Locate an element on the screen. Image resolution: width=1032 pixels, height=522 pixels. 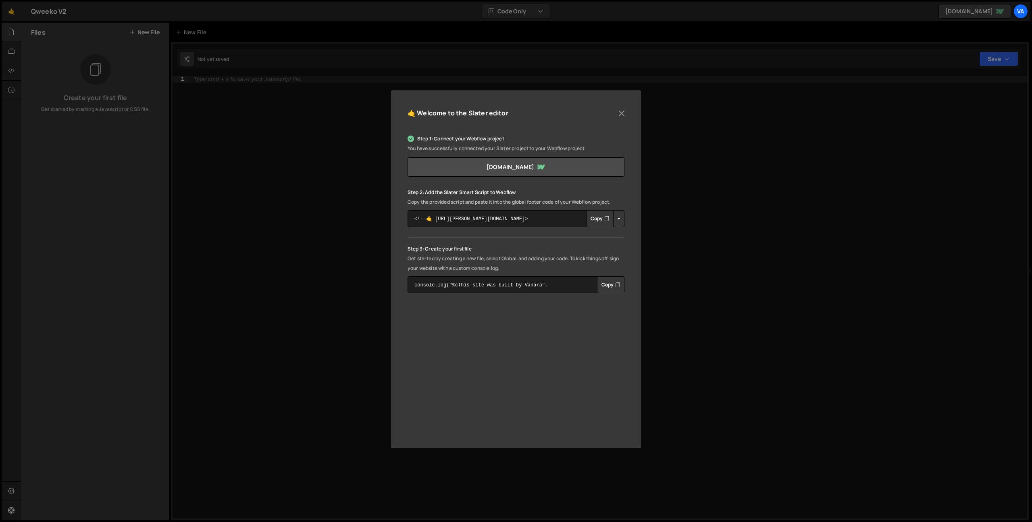
textarea: console.log("%cThis site was built by Vanara", "background:blue;color:#fff;padding: 8px;"); is located at coordinates (516, 285).